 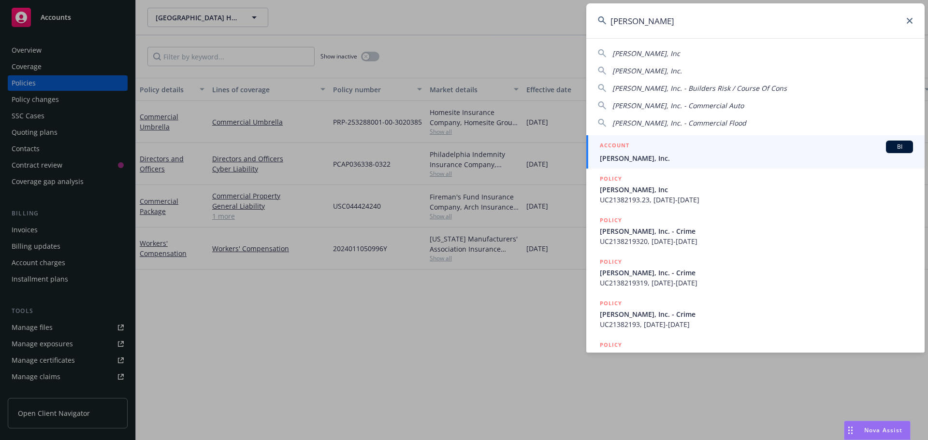 I want to click on span: XS Liab $15M xs $10M, so click(x=756, y=356).